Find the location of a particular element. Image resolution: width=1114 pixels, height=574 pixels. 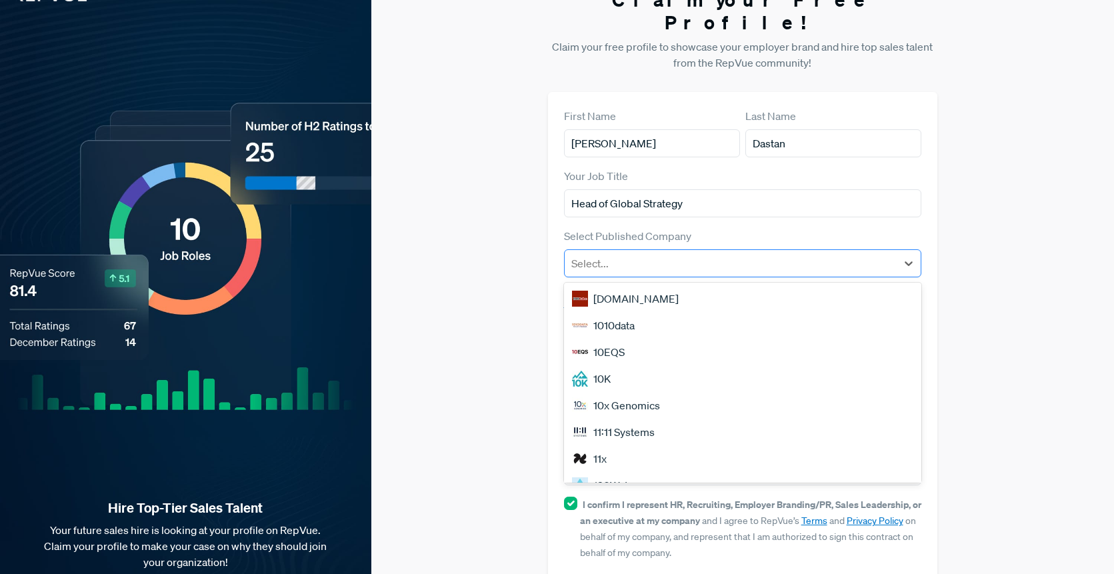

div: 11x is located at coordinates (743, 459).